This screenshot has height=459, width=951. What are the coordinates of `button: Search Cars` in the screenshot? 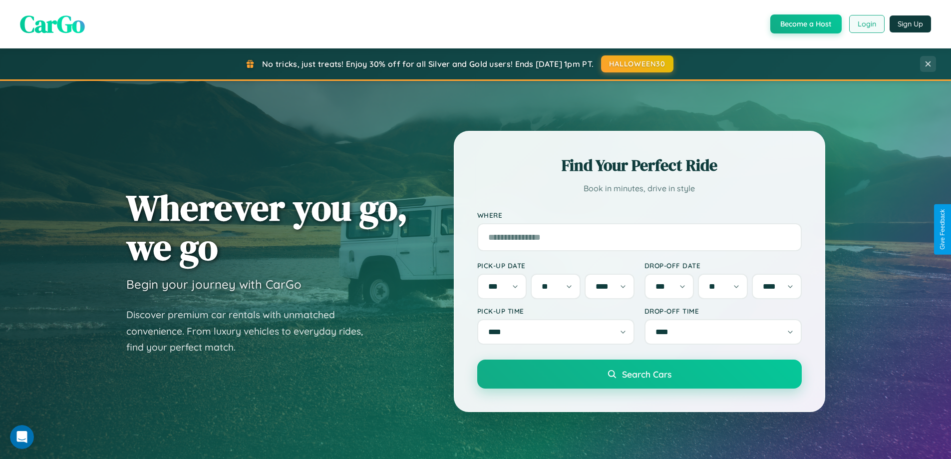 It's located at (639, 374).